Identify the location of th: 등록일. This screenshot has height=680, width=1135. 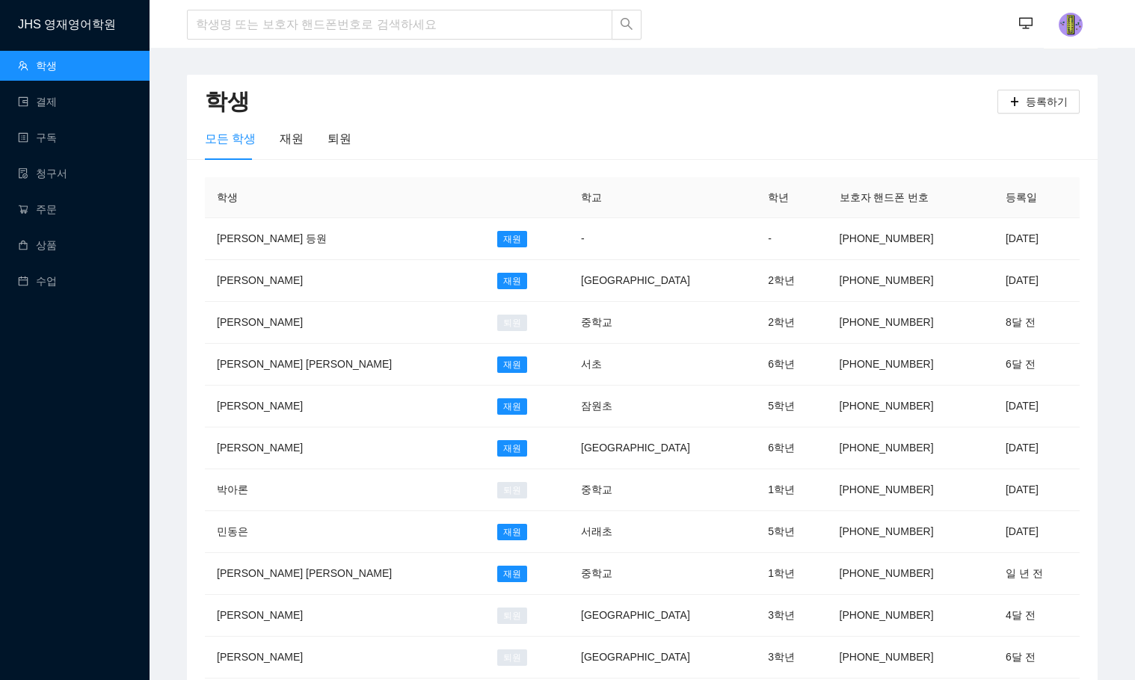
(1036, 197).